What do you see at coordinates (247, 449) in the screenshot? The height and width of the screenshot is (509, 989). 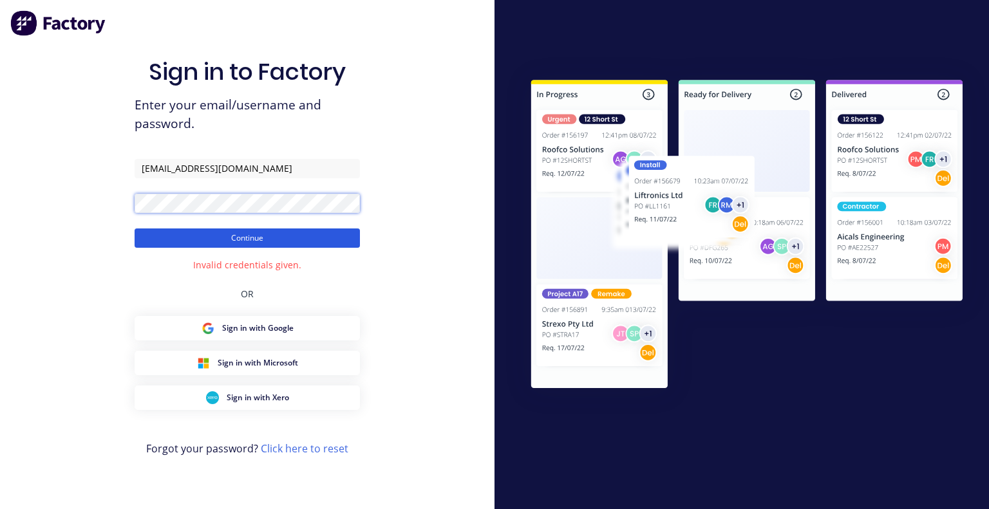 I see `span: Forgot your password?` at bounding box center [247, 449].